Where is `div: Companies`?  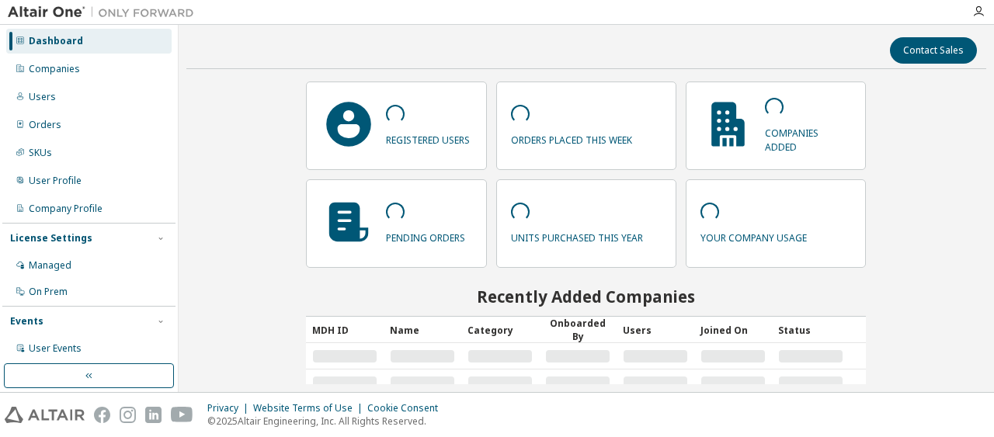
div: Companies is located at coordinates (54, 69).